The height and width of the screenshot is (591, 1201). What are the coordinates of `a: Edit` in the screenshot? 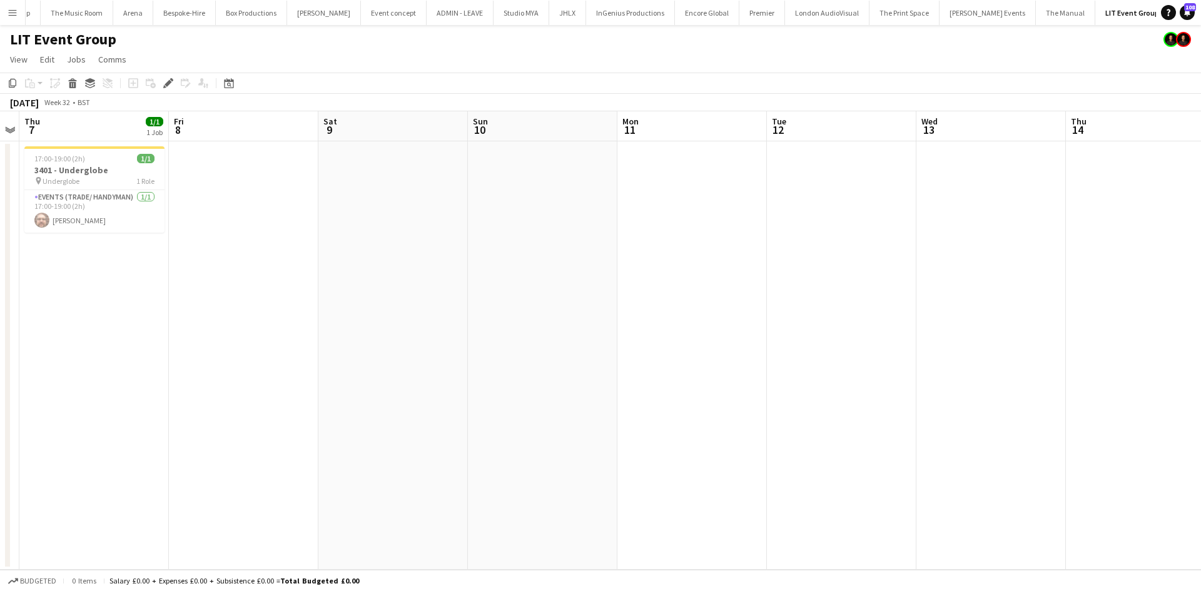 It's located at (47, 59).